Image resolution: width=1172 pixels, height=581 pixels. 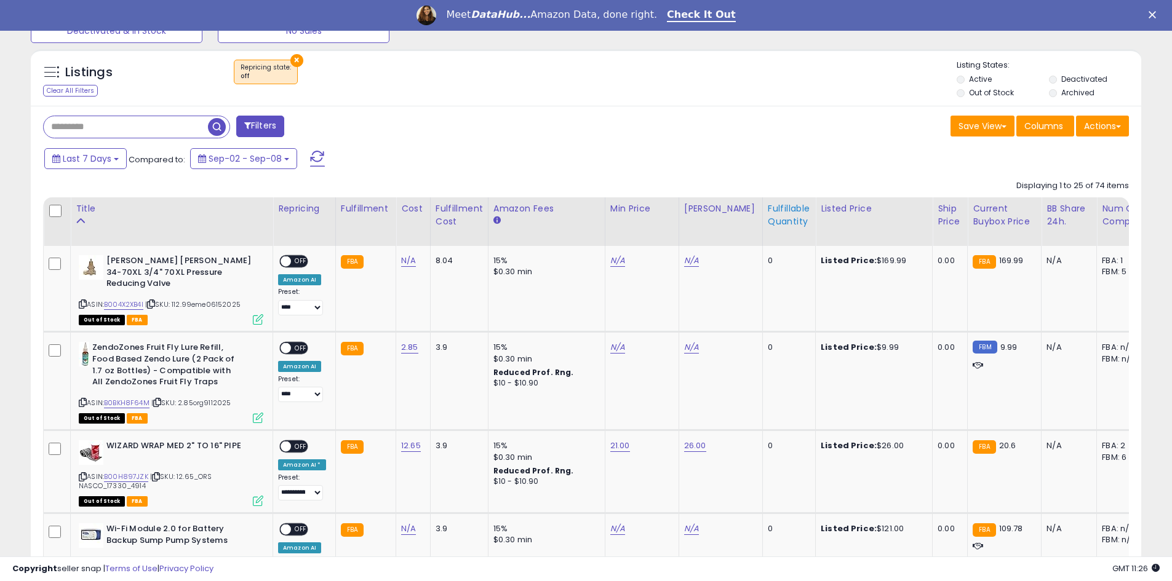 I want to click on span: Sep-02 - Sep-08, so click(x=245, y=159).